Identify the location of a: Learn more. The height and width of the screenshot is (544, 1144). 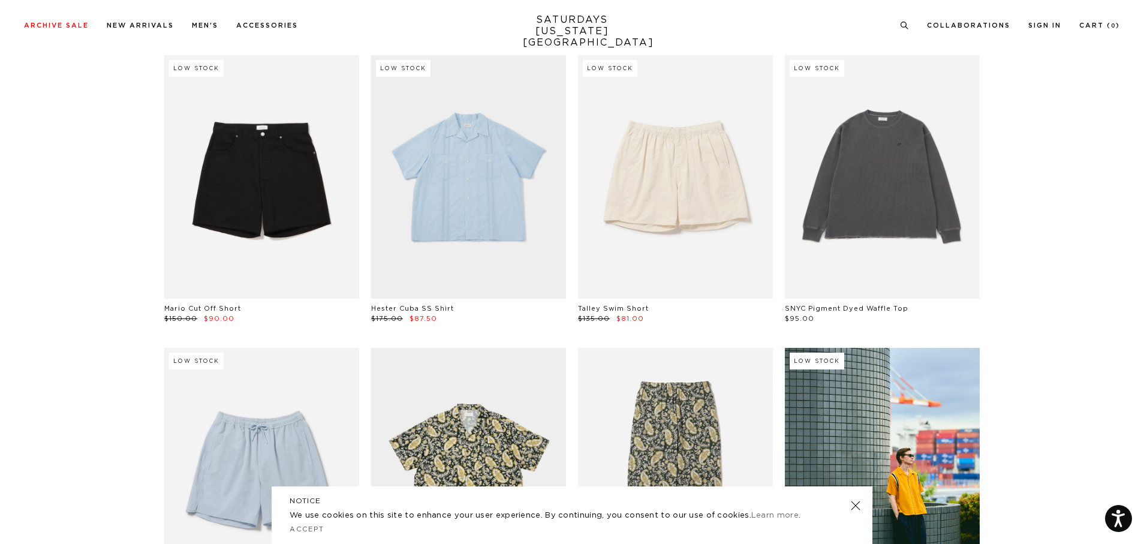
(775, 515).